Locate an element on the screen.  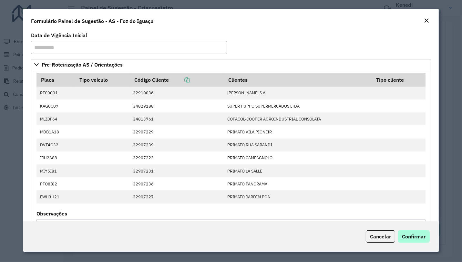
td: 32907236 is located at coordinates (177, 184).